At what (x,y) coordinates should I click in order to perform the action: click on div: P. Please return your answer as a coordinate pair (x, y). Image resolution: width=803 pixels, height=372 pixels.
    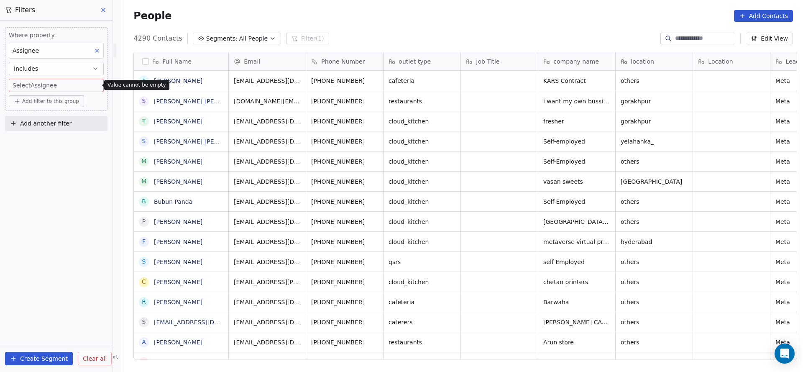
    Looking at the image, I should click on (144, 221).